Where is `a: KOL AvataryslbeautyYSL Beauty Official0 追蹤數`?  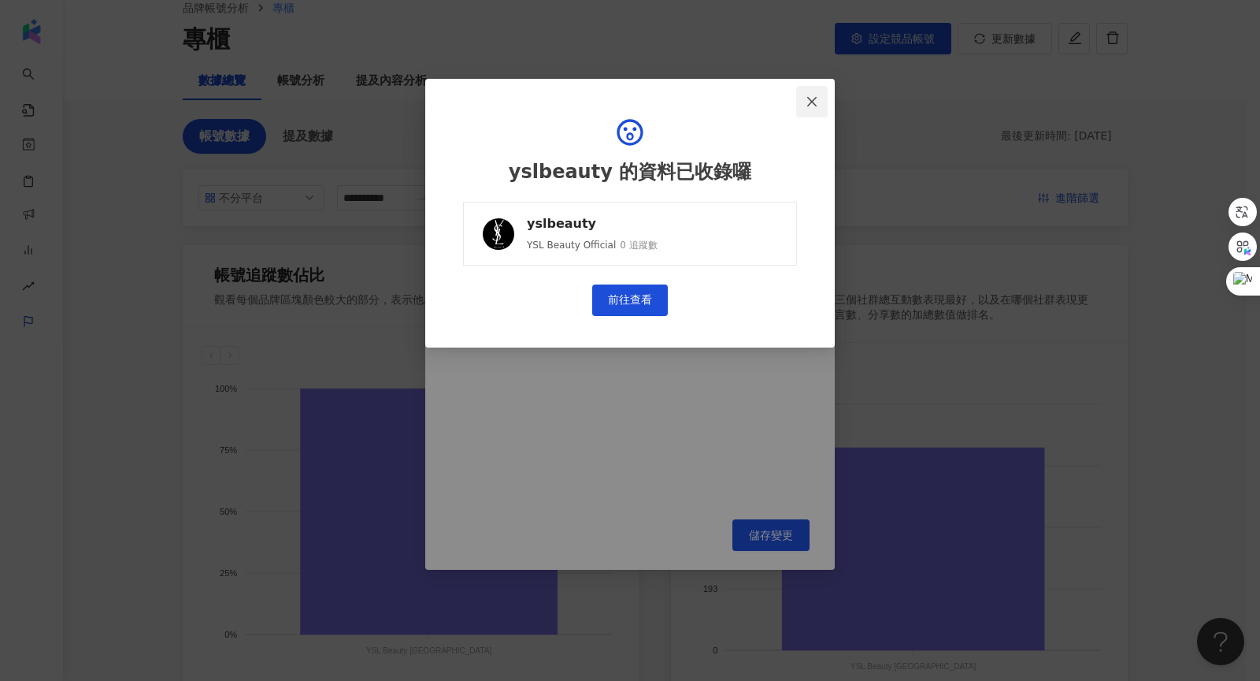 a: KOL AvataryslbeautyYSL Beauty Official0 追蹤數 is located at coordinates (630, 233).